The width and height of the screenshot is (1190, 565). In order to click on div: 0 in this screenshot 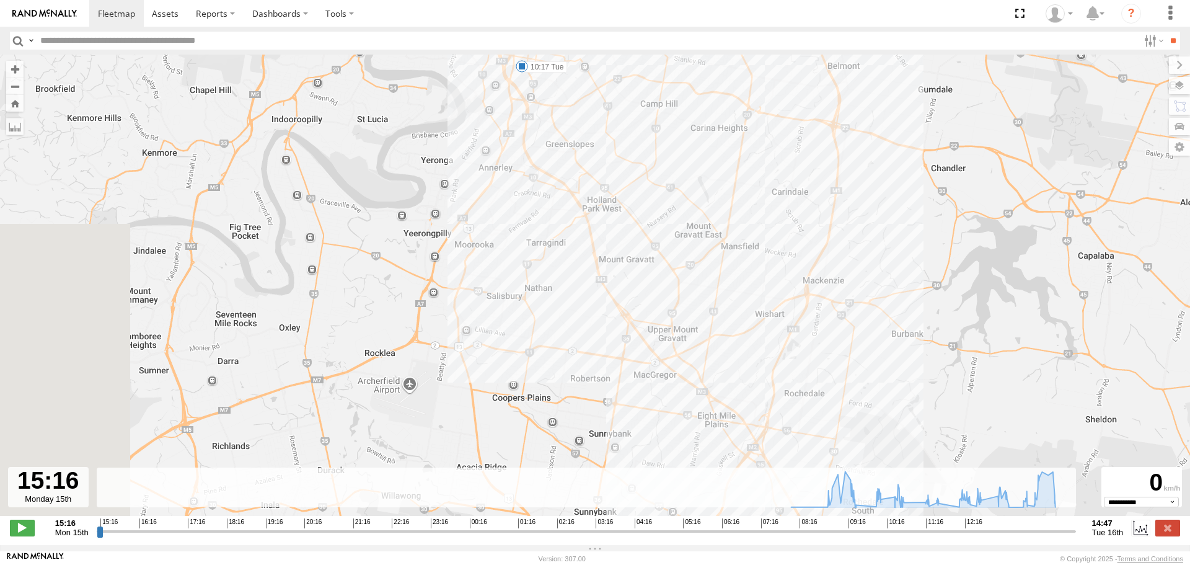, I will do `click(1142, 482)`.